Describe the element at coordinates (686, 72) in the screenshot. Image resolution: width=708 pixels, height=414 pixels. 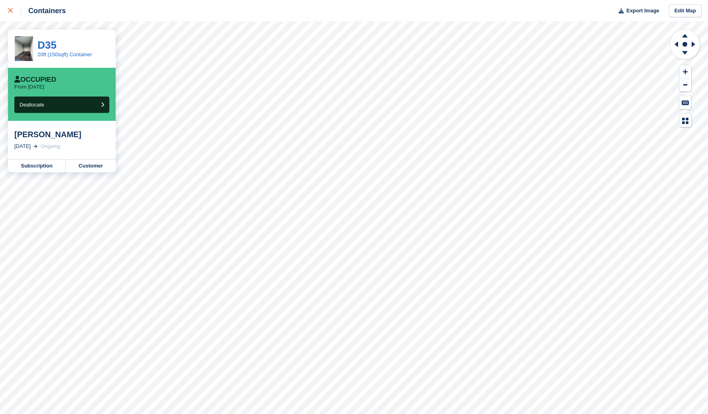
I see `button: Zoom In` at that location.